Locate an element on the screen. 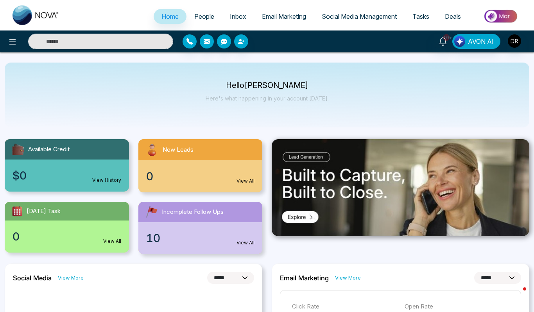 The width and height of the screenshot is (534, 312). img: newLeads.svg is located at coordinates (152, 150).